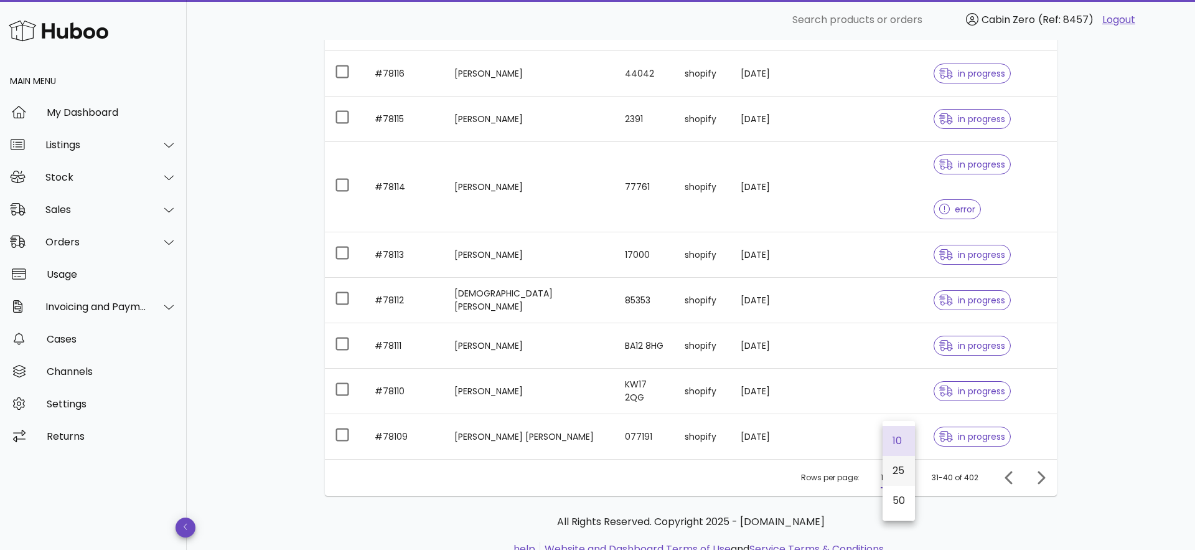 The image size is (1195, 550). I want to click on td: 077191, so click(645, 436).